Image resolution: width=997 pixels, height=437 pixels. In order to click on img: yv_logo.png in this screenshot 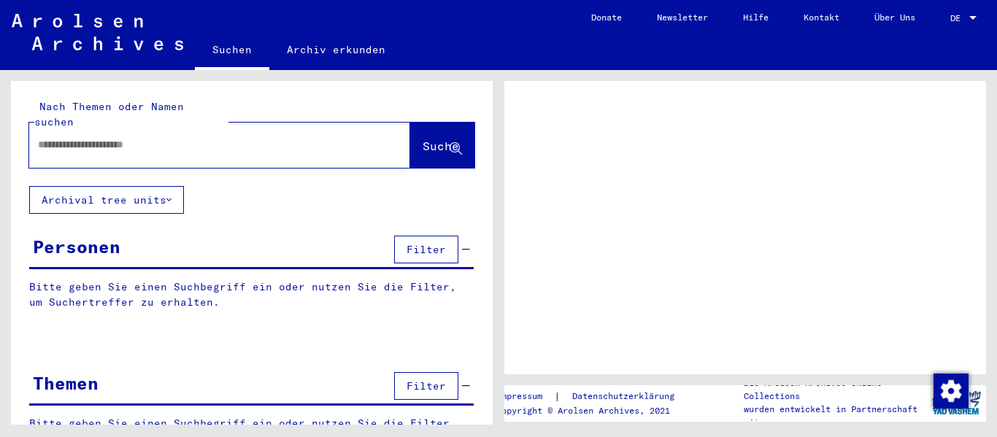, I will do `click(956, 403)`.